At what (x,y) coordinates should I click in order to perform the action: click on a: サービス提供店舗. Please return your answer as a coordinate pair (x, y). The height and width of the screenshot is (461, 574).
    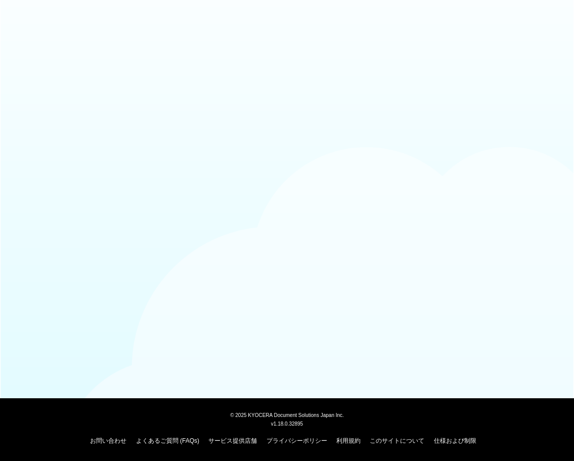
    Looking at the image, I should click on (233, 441).